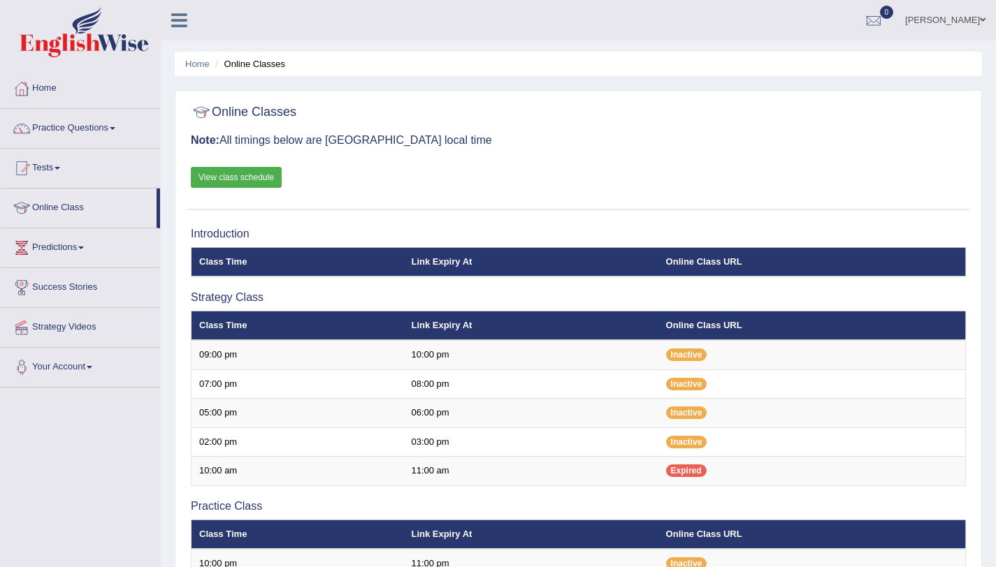 This screenshot has width=996, height=567. Describe the element at coordinates (686, 471) in the screenshot. I see `span: Expired` at that location.